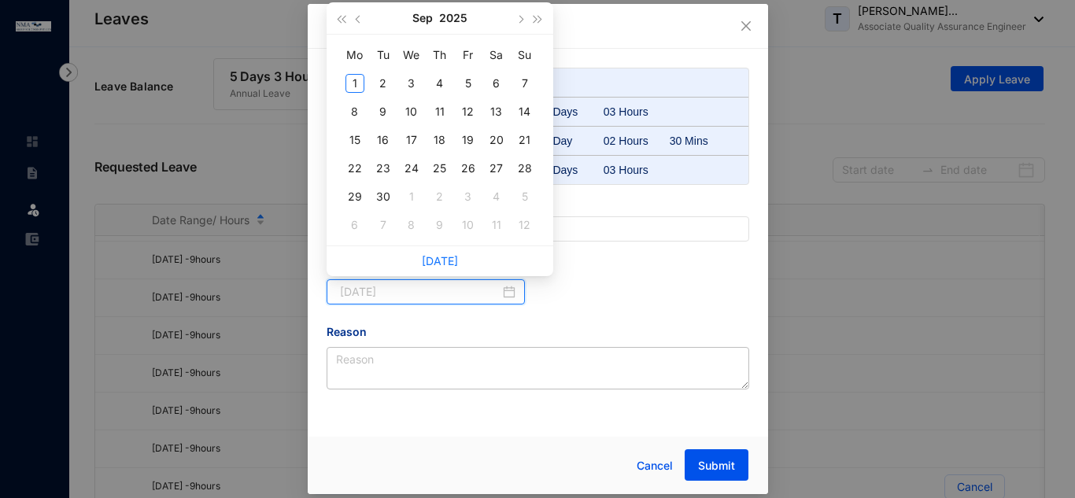 The height and width of the screenshot is (498, 1075). Describe the element at coordinates (497, 168) in the screenshot. I see `div: 27` at that location.